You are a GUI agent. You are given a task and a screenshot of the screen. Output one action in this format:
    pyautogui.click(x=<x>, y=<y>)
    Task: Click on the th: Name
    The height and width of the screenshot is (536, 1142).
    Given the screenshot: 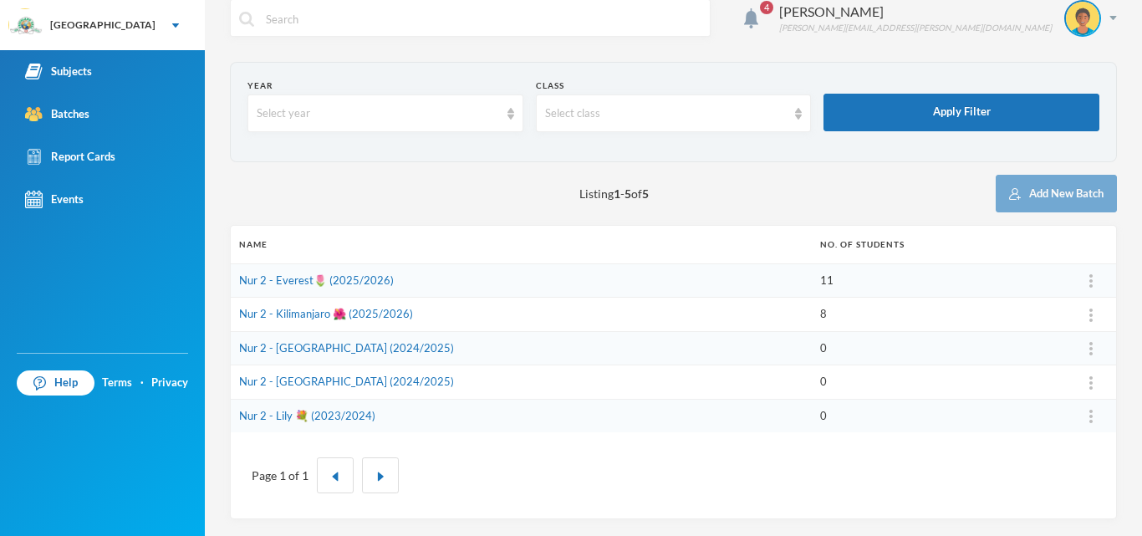 What is the action you would take?
    pyautogui.click(x=521, y=244)
    